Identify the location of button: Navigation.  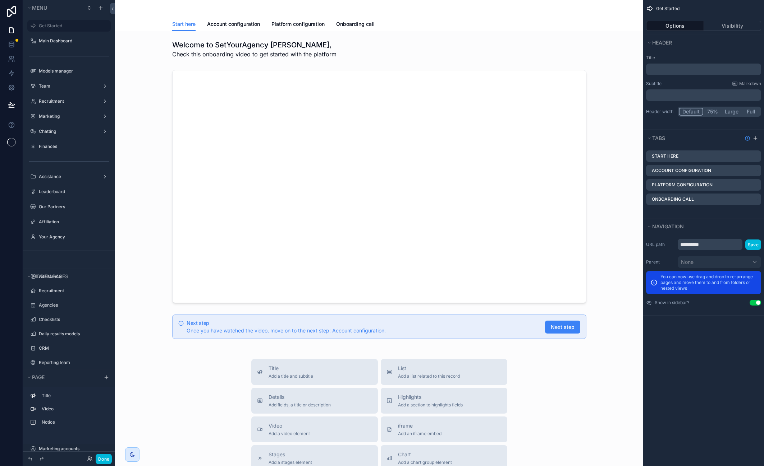
(701, 227).